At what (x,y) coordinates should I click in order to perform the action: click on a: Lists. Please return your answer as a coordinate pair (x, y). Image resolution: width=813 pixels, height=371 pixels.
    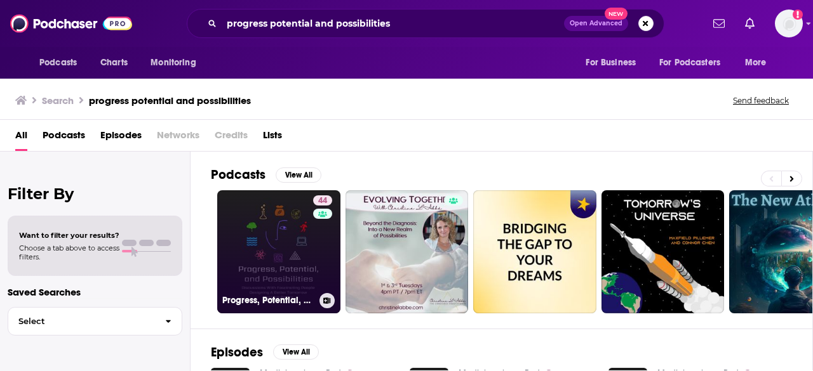
    Looking at the image, I should click on (272, 138).